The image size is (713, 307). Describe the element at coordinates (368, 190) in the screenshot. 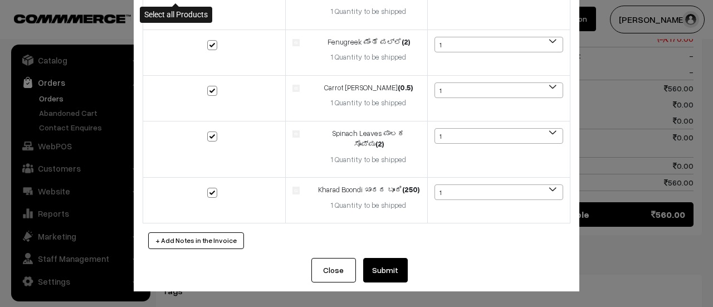

I see `div: Kharad Boondi ಖಾರದ ಬೂಂದಿ` at that location.